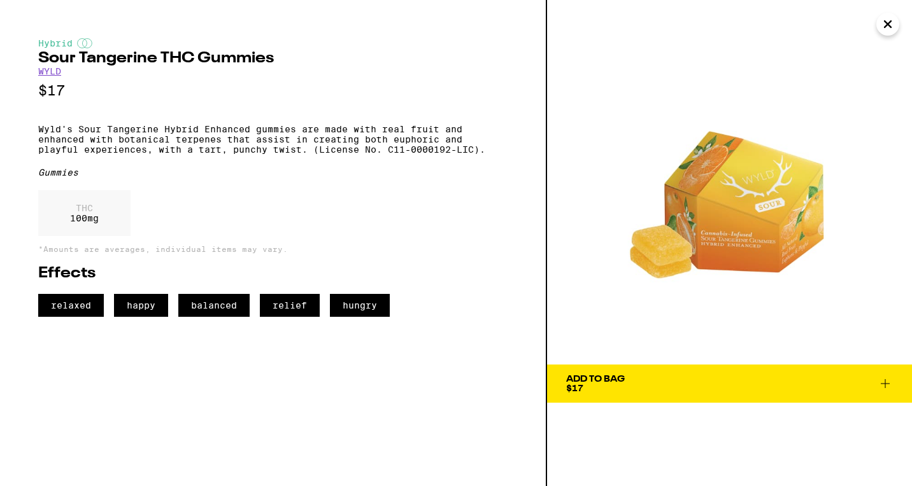 The height and width of the screenshot is (486, 912). I want to click on a: WYLD, so click(50, 71).